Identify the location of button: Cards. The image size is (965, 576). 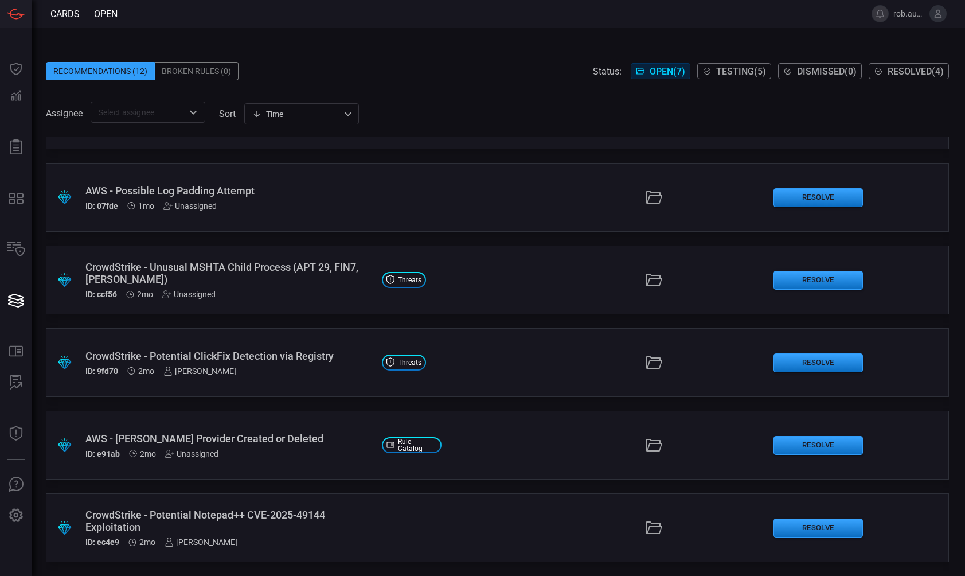
(16, 301).